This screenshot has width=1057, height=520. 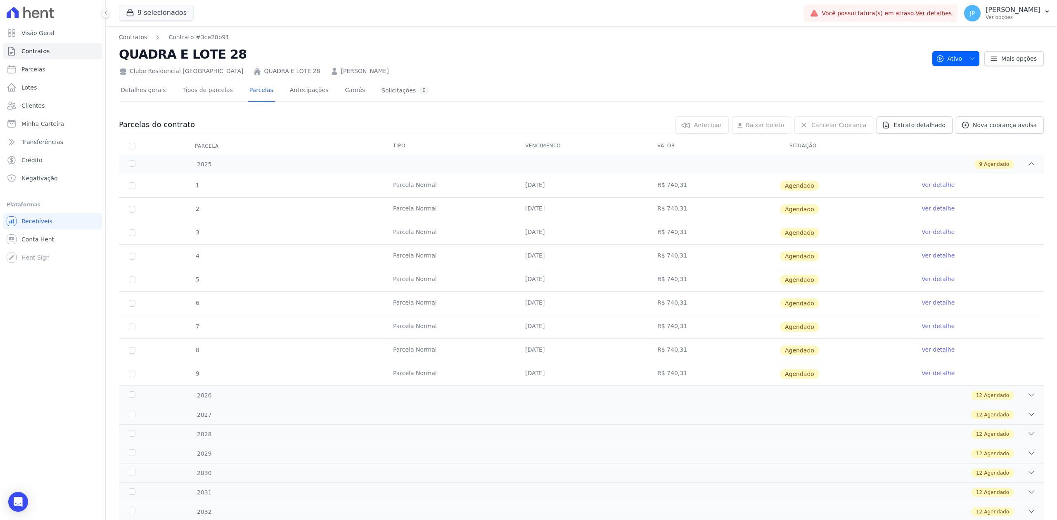 I want to click on span: JP, so click(x=973, y=13).